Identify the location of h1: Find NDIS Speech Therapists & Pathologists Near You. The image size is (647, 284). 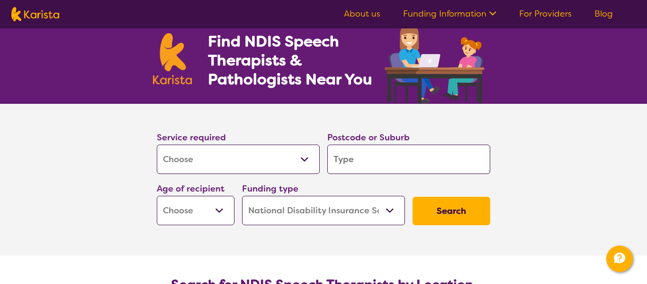
(296, 60).